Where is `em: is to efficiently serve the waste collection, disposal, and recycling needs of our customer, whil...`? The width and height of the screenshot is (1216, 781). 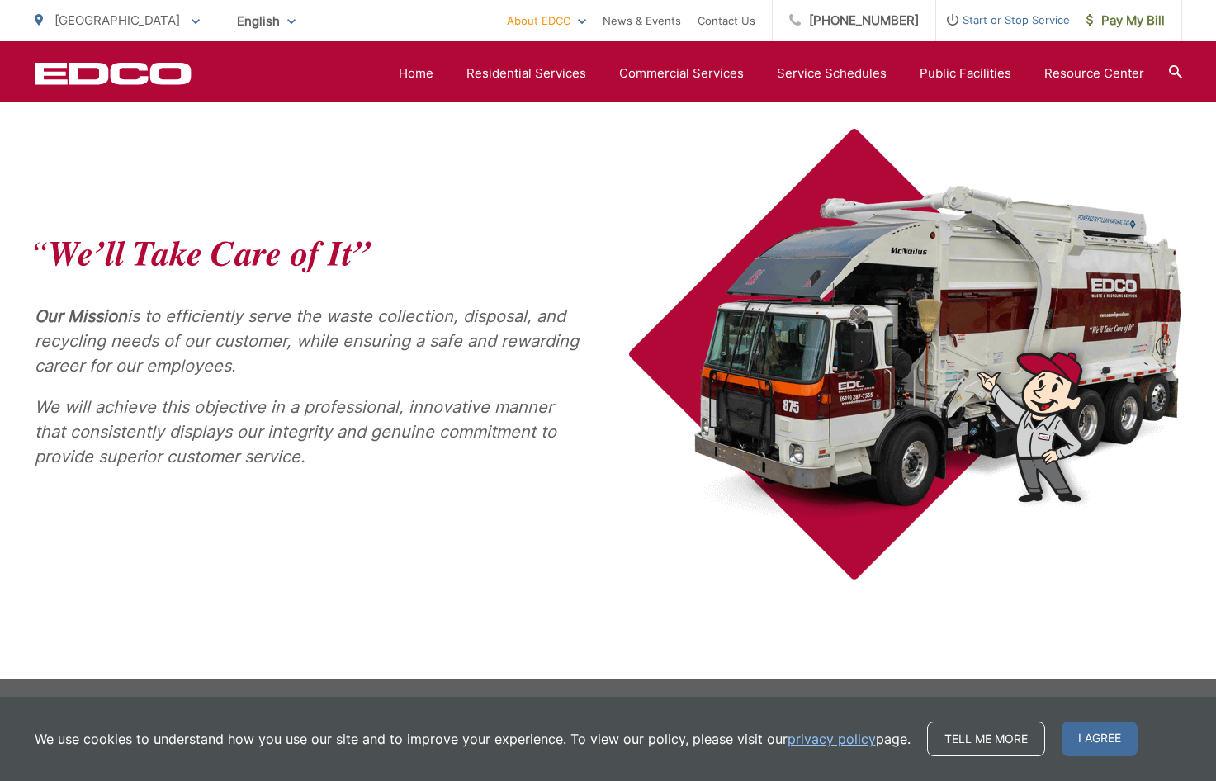
em: is to efficiently serve the waste collection, disposal, and recycling needs of our customer, whil... is located at coordinates (306, 341).